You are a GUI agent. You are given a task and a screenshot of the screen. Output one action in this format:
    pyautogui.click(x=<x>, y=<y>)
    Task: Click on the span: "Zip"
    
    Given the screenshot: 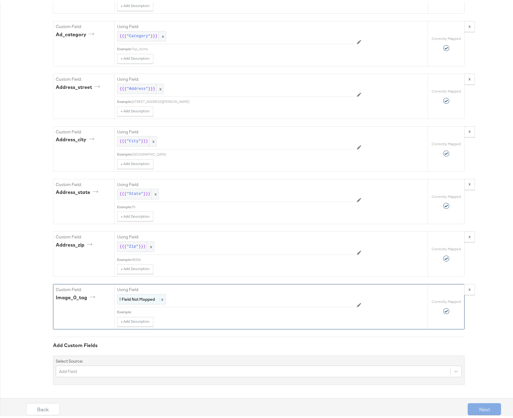 What is the action you would take?
    pyautogui.click(x=132, y=245)
    